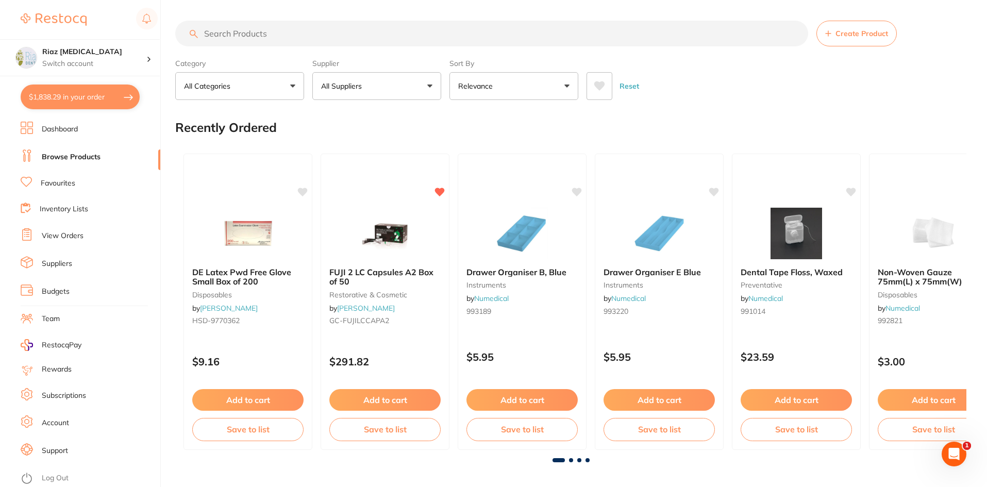 Image resolution: width=987 pixels, height=487 pixels. I want to click on p: $291.82, so click(385, 361).